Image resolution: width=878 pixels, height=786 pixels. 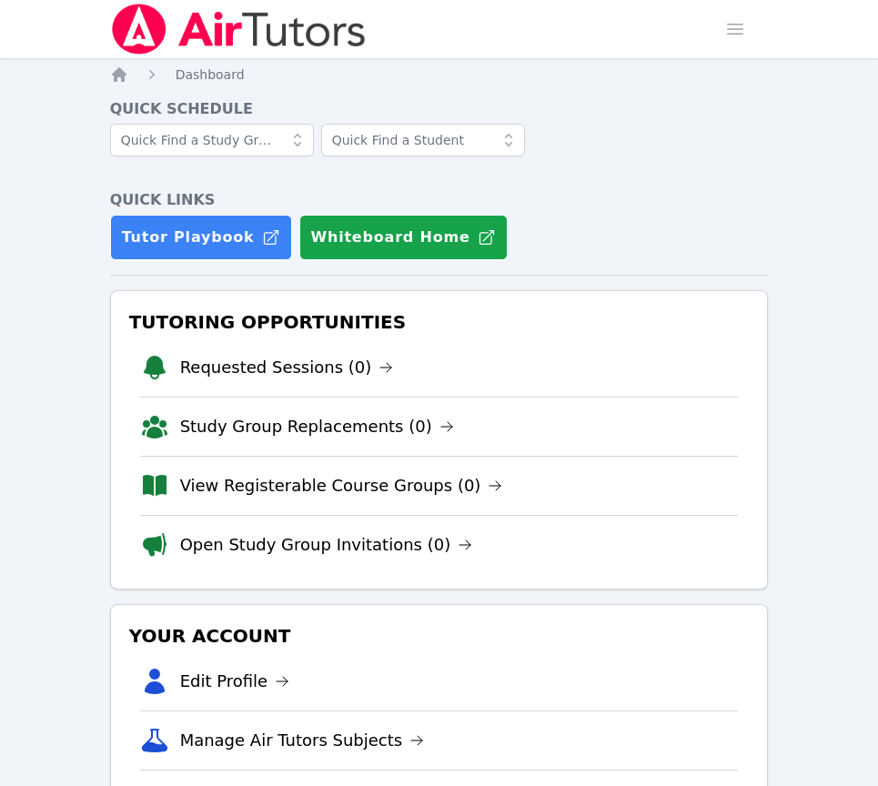 I want to click on a: Dashboard, so click(x=210, y=75).